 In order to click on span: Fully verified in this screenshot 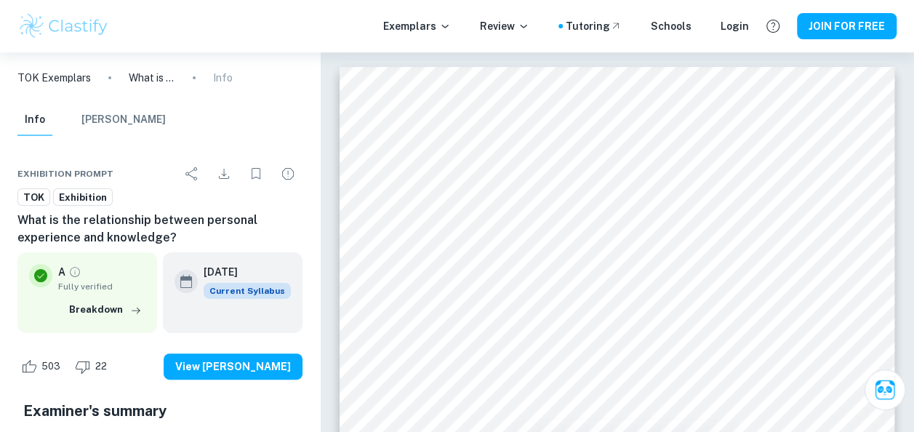, I will do `click(102, 287)`.